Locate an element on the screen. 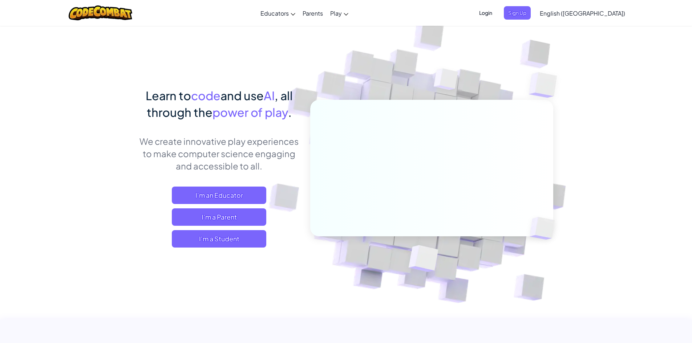 The image size is (692, 343). a: CodeCombat logo is located at coordinates (100, 13).